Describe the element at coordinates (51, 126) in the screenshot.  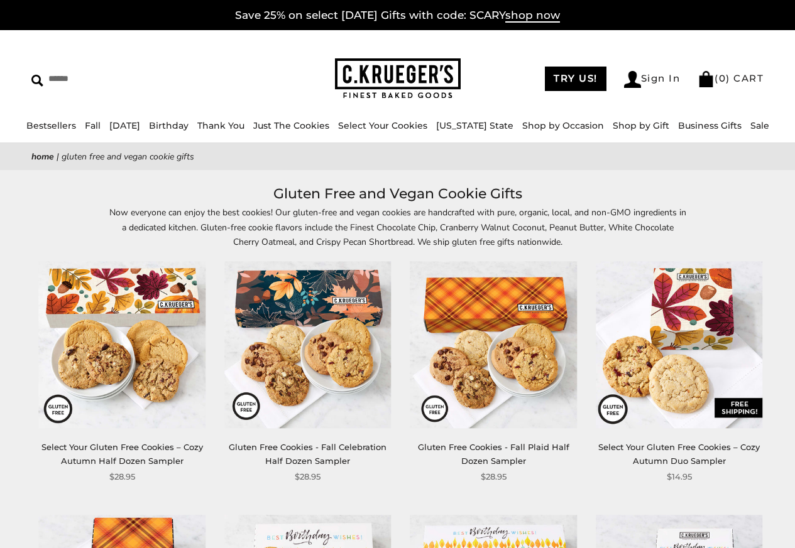
I see `a: Bestsellers` at that location.